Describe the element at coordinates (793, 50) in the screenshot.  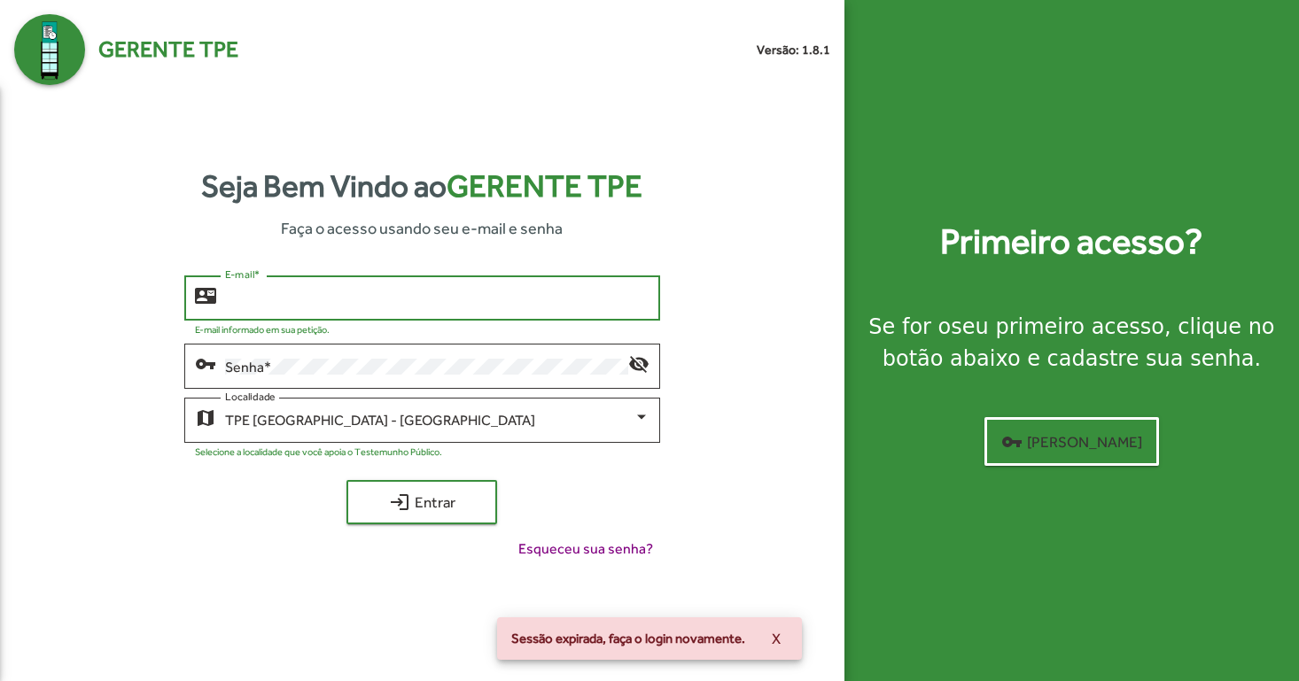
I see `small: Versão: 1.8.1` at that location.